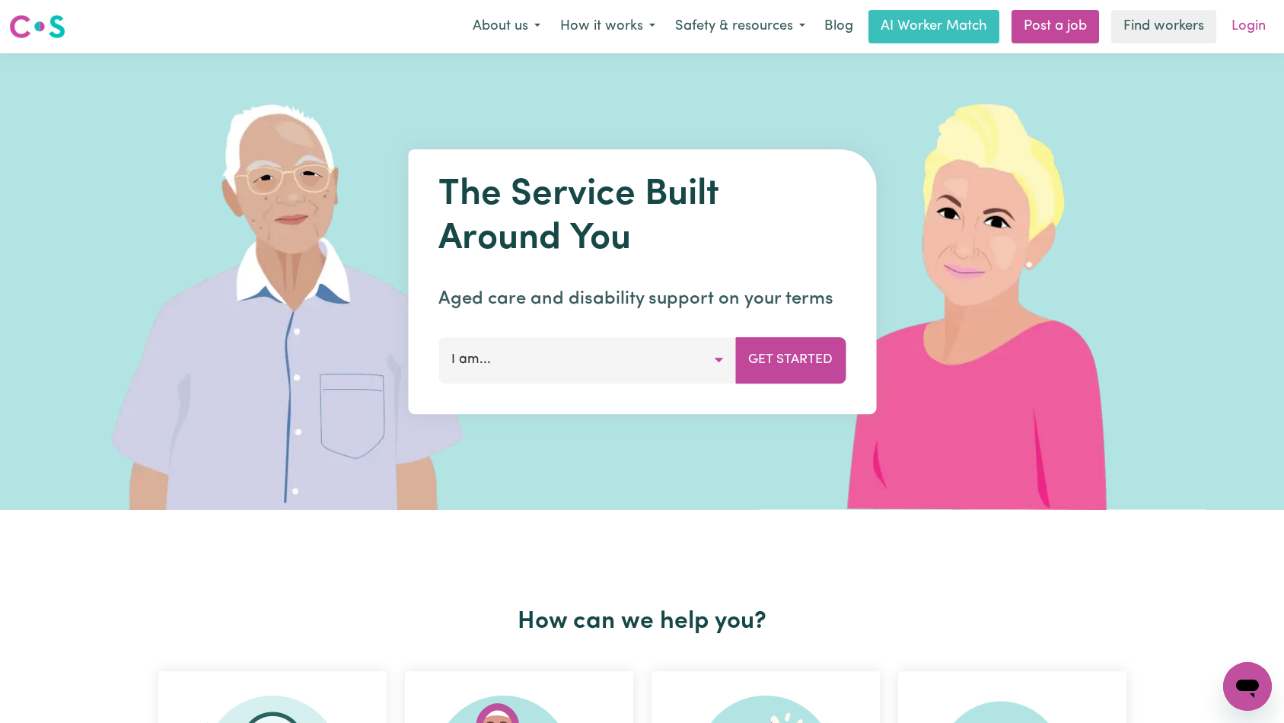 The image size is (1284, 723). What do you see at coordinates (607, 27) in the screenshot?
I see `button: How it works` at bounding box center [607, 27].